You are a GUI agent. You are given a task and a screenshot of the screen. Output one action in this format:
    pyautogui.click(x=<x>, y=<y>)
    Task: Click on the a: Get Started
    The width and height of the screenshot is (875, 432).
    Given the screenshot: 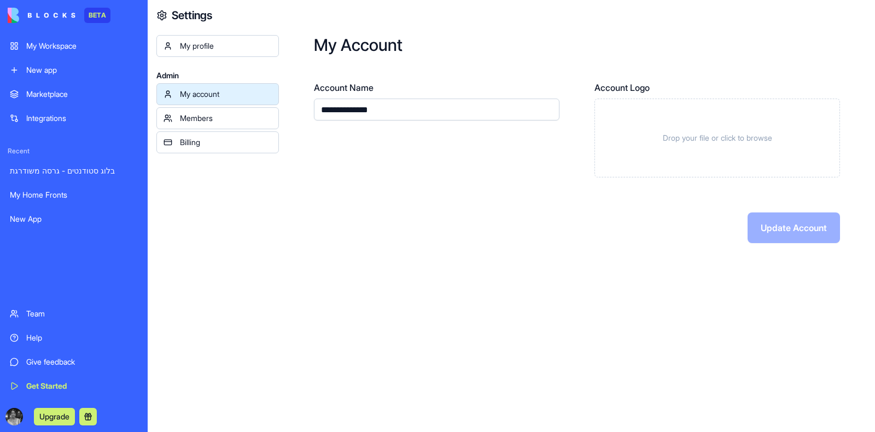 What is the action you would take?
    pyautogui.click(x=74, y=386)
    